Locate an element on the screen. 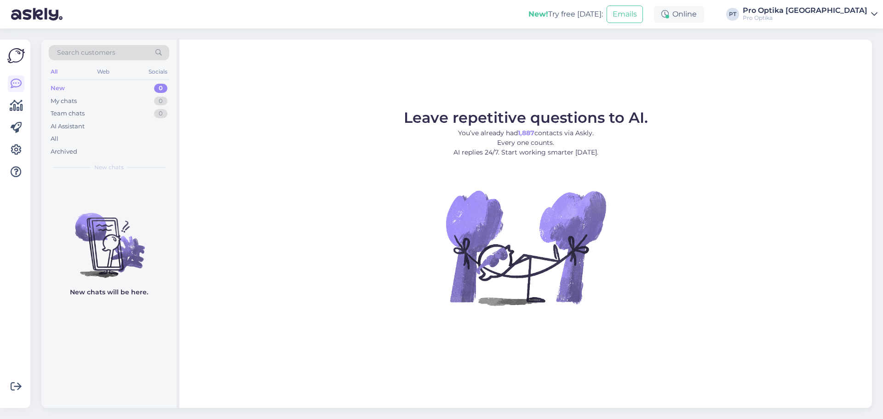 The width and height of the screenshot is (883, 419). img: No chats is located at coordinates (109, 238).